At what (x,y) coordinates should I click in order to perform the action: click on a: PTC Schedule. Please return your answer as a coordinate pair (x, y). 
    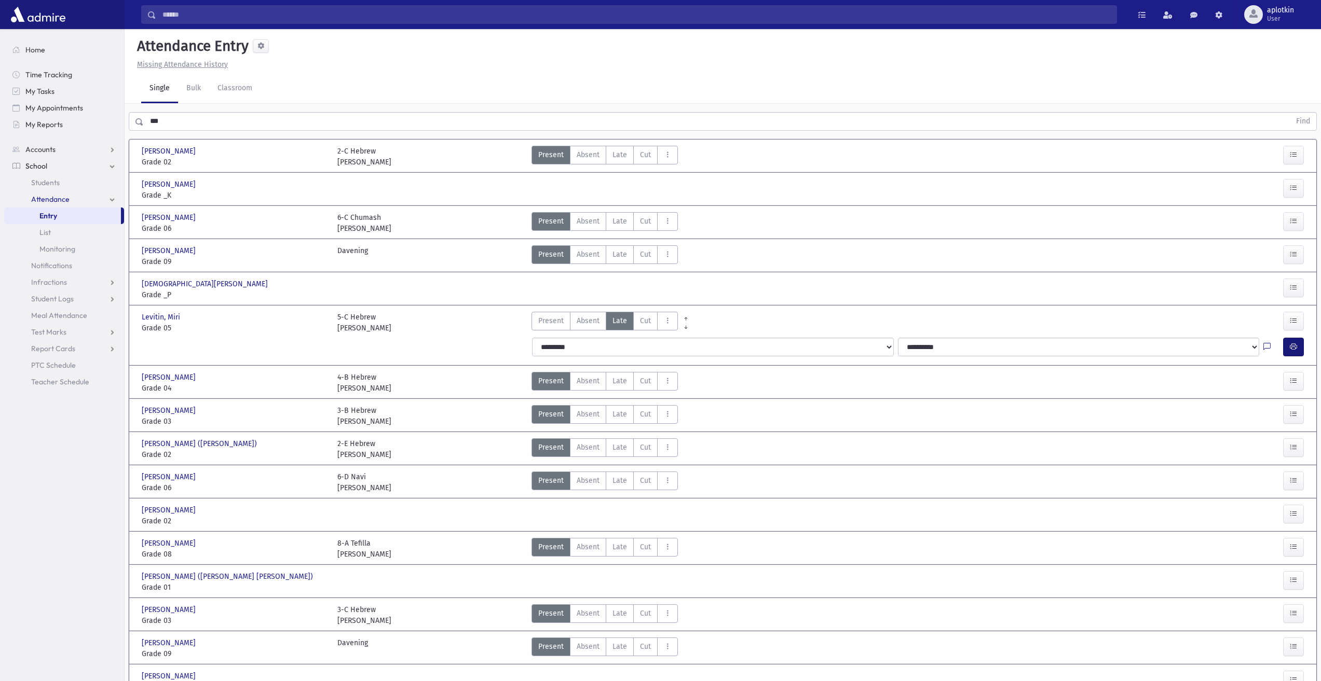
    Looking at the image, I should click on (64, 365).